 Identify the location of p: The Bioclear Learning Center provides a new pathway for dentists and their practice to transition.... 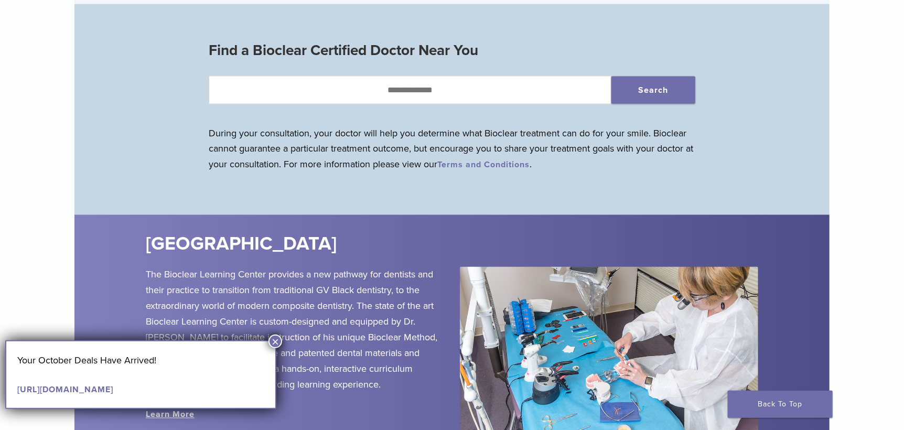
(295, 330).